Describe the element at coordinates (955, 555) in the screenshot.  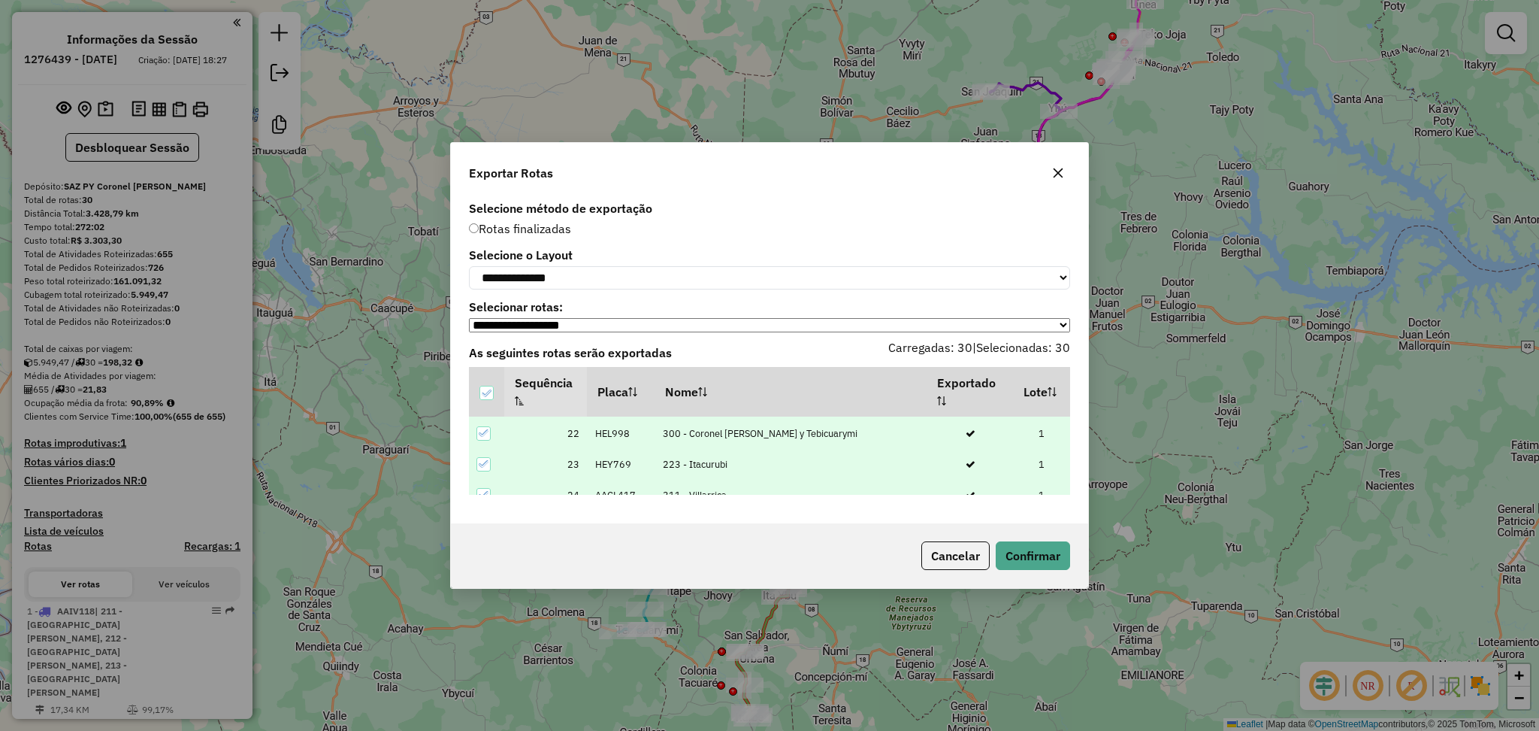
I see `button: Cancelar` at that location.